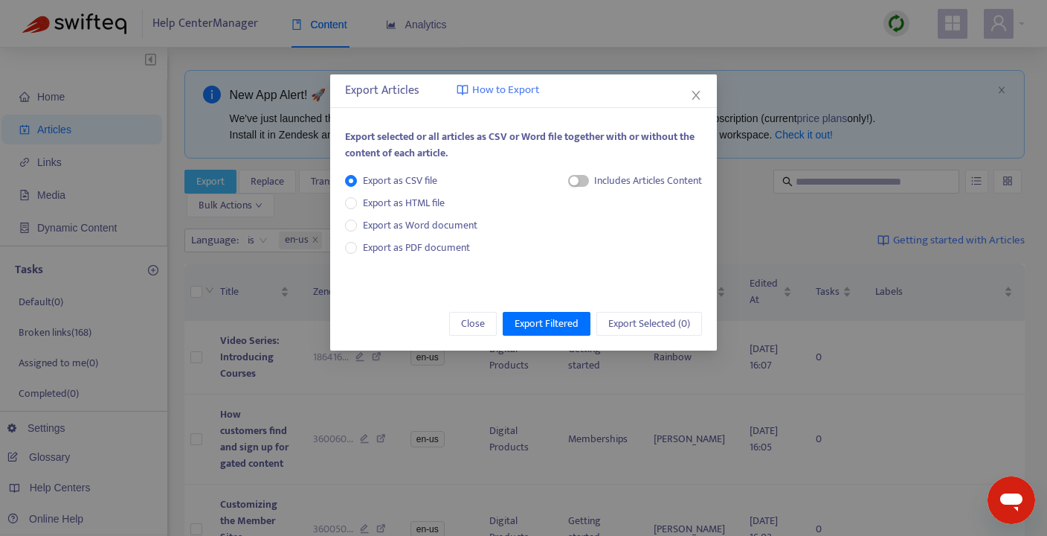 The image size is (1047, 536). I want to click on span: Export as Word document, so click(420, 225).